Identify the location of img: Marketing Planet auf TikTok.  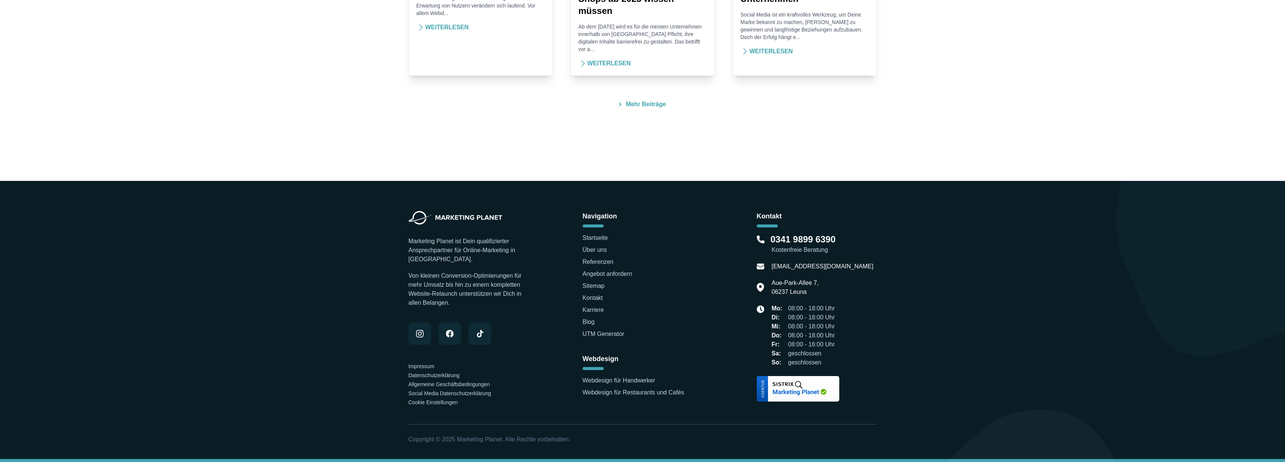
(480, 333).